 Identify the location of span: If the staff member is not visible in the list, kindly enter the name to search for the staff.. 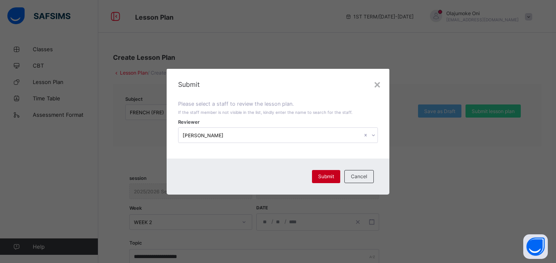
(265, 112).